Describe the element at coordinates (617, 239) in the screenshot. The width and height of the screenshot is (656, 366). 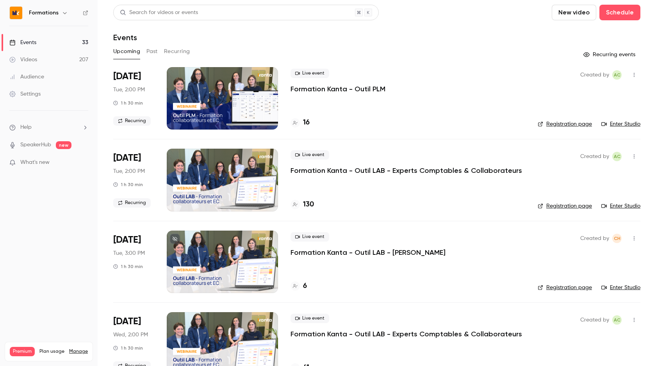
I see `span: Chloé Hauvel` at that location.